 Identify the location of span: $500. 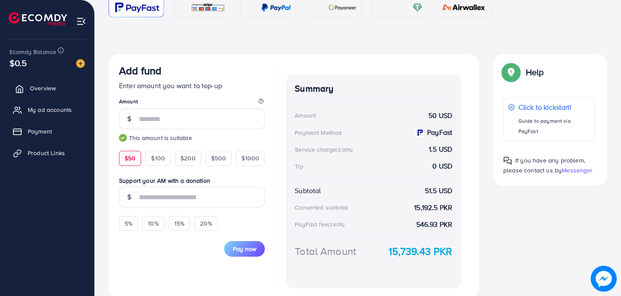
(218, 158).